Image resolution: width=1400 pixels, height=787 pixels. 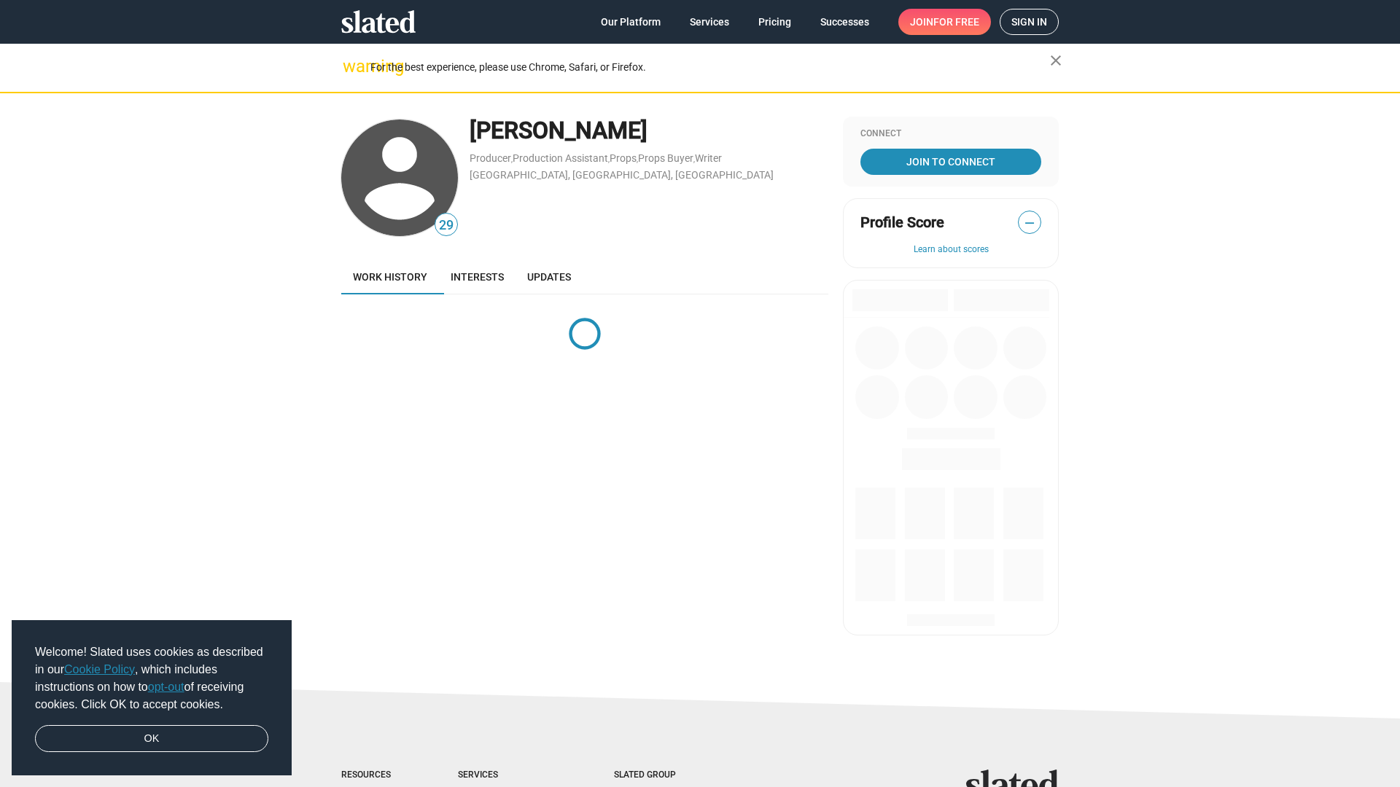 What do you see at coordinates (152, 679) in the screenshot?
I see `span: Welcome! Slated uses cookies as described in our , which includes instructions on how to of recei...` at bounding box center [152, 679].